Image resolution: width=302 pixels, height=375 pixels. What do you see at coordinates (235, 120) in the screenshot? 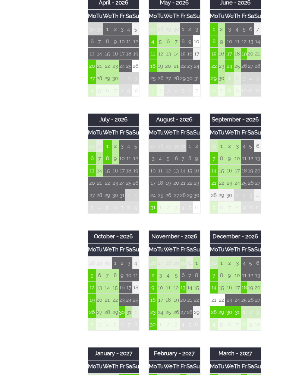
I see `th: September - 2026` at bounding box center [235, 120].